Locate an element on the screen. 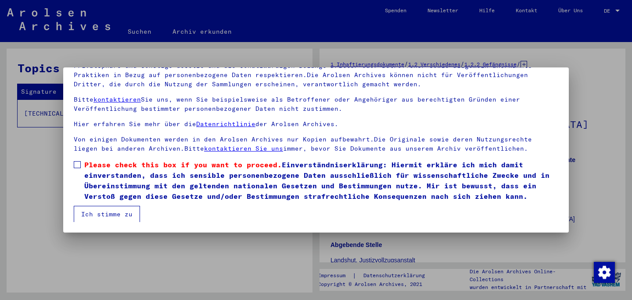  a: kontaktieren Sie uns is located at coordinates (243, 149).